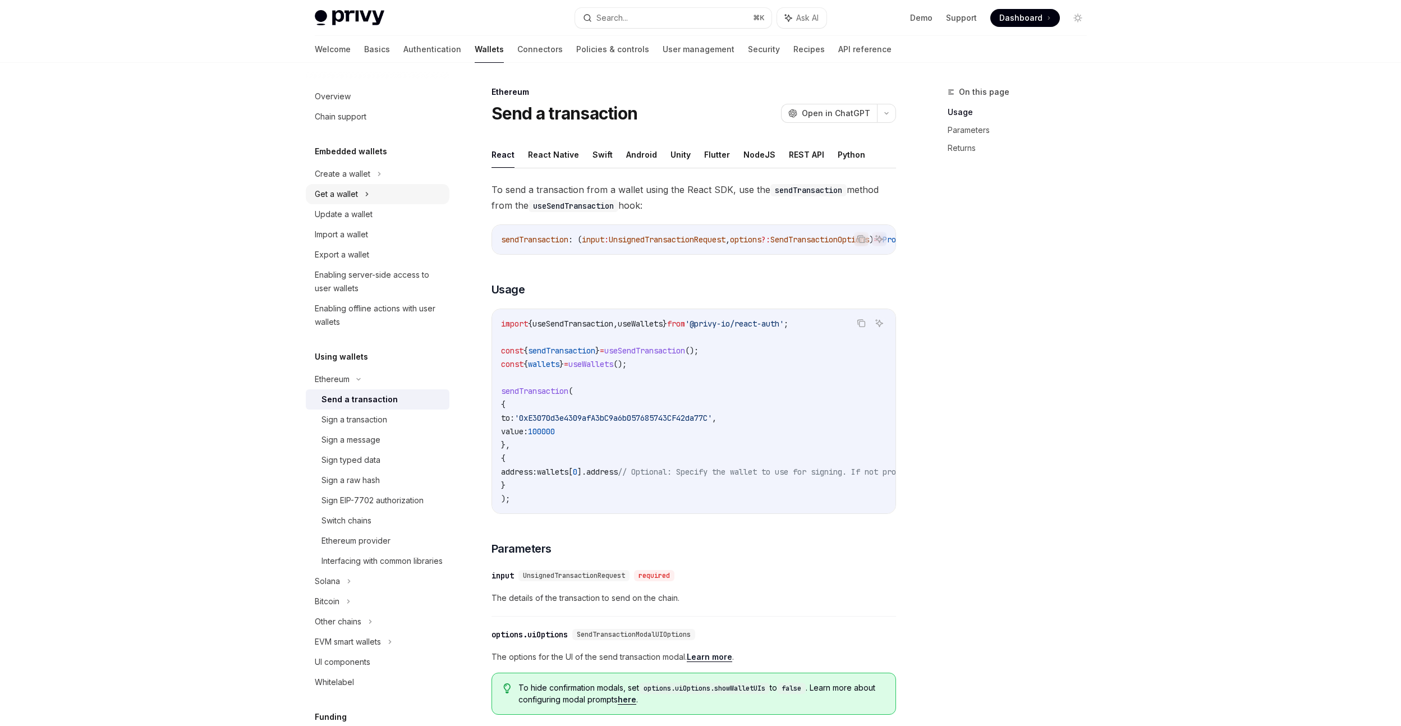  Describe the element at coordinates (676, 324) in the screenshot. I see `span: from` at that location.